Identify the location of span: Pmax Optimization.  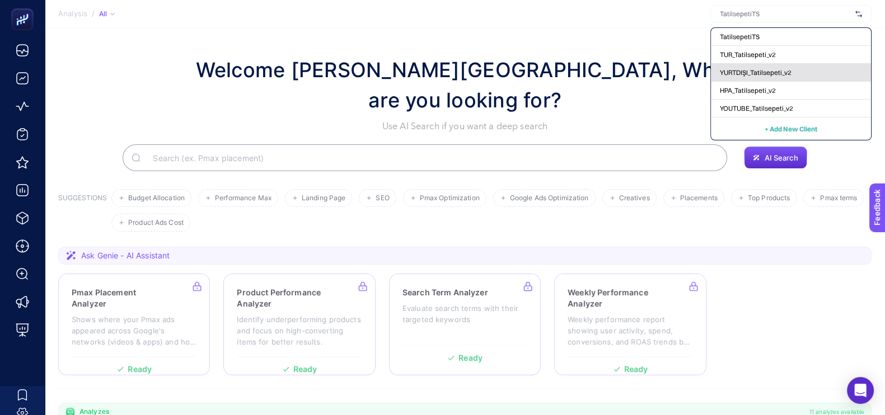
(449, 198).